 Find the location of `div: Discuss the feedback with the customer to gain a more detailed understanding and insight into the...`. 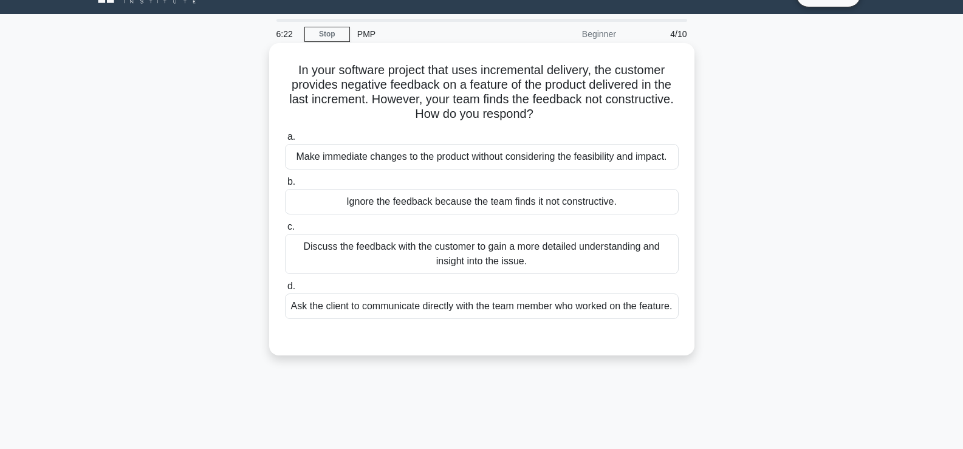

div: Discuss the feedback with the customer to gain a more detailed understanding and insight into the... is located at coordinates (482, 254).